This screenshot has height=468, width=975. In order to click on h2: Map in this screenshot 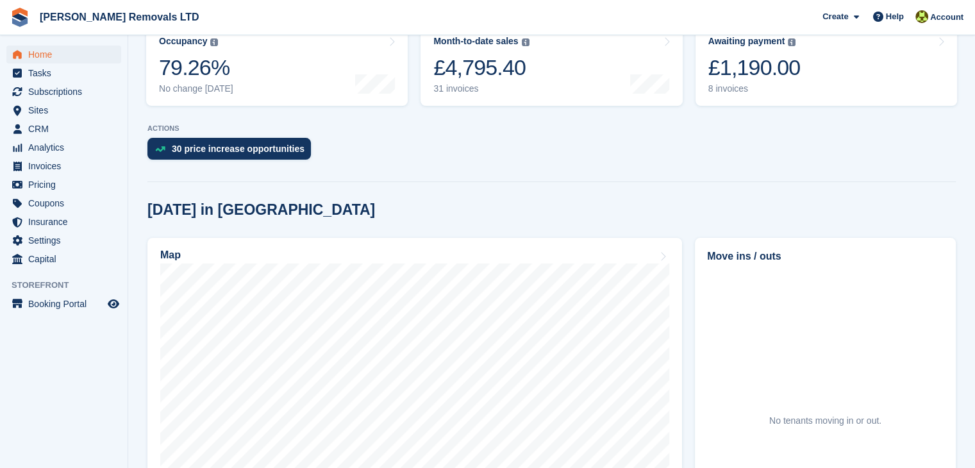, I will do `click(170, 255)`.